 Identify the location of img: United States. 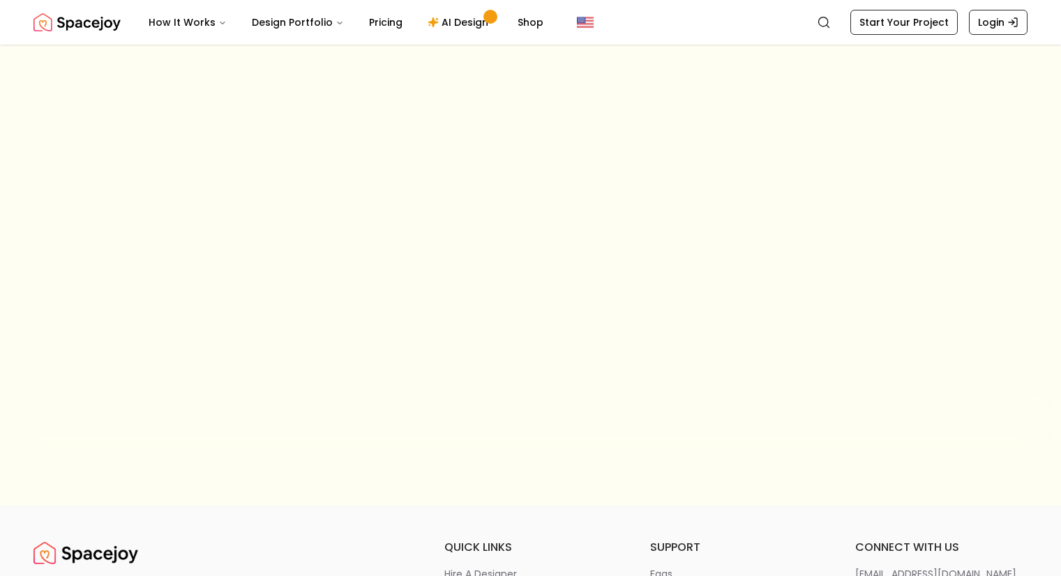
(585, 22).